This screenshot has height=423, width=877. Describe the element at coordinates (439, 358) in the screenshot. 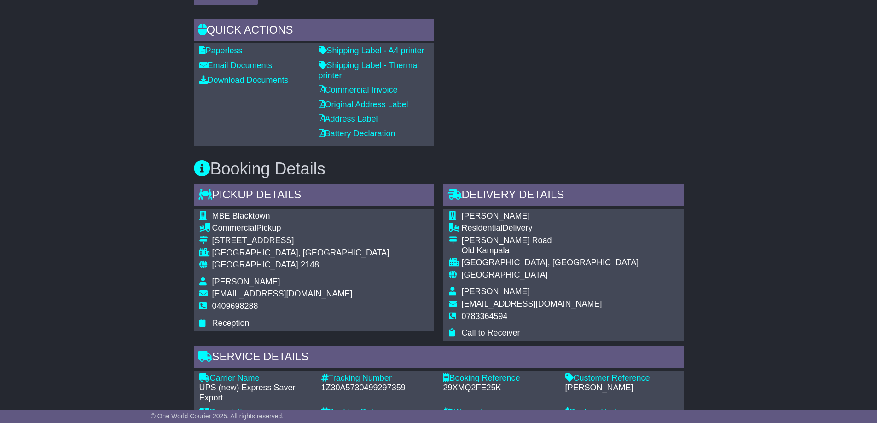

I see `div: Service Details` at that location.